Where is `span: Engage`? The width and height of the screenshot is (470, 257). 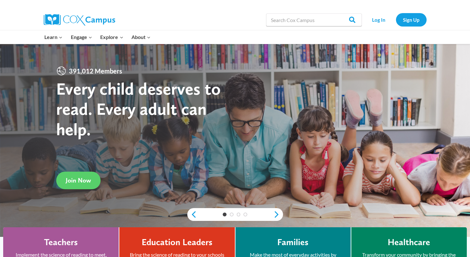
span: Engage is located at coordinates (81, 37).